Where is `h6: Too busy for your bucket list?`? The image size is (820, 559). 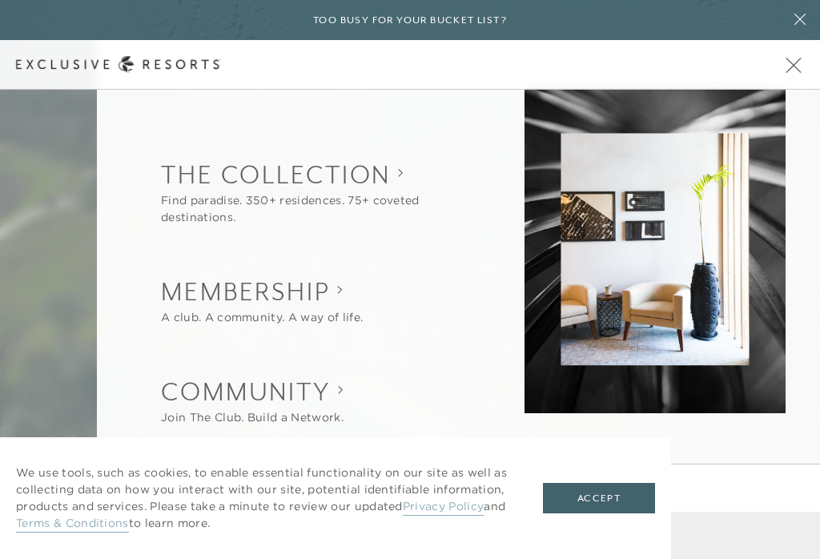
h6: Too busy for your bucket list? is located at coordinates (410, 20).